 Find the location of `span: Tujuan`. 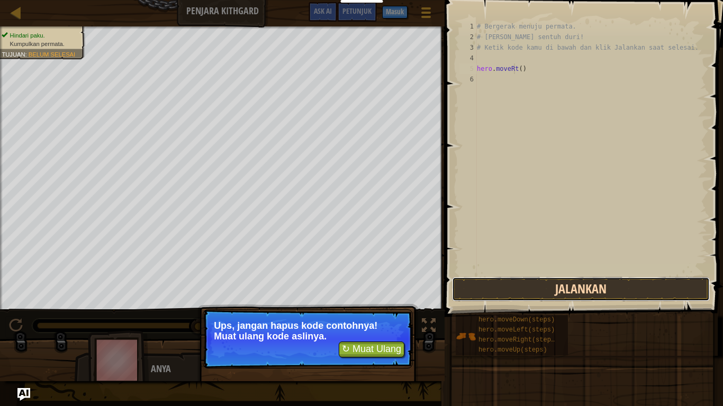

span: Tujuan is located at coordinates (13, 54).